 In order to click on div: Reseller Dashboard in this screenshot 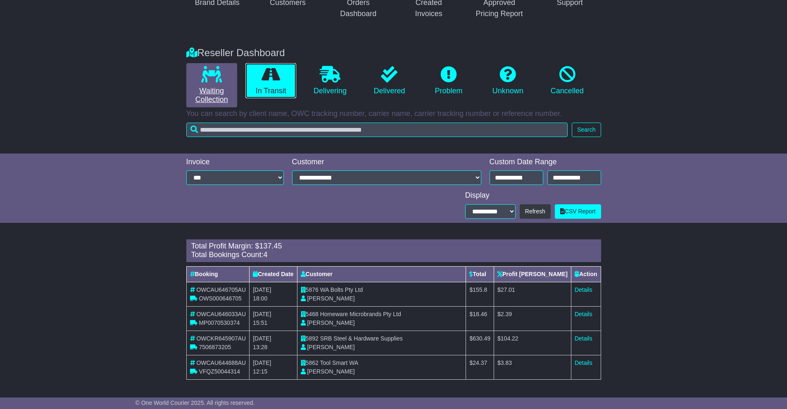, I will do `click(394, 53)`.